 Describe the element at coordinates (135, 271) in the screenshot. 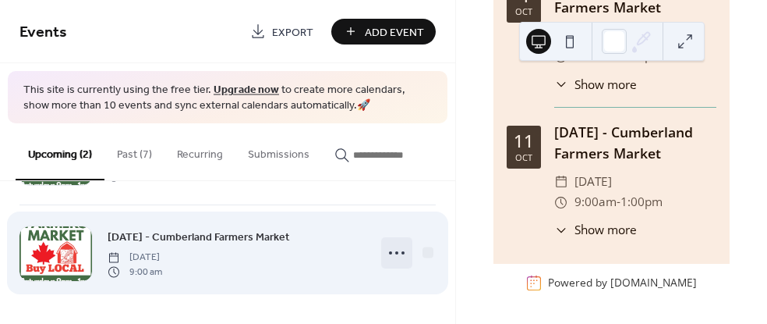

I see `span: 9:00 am` at that location.